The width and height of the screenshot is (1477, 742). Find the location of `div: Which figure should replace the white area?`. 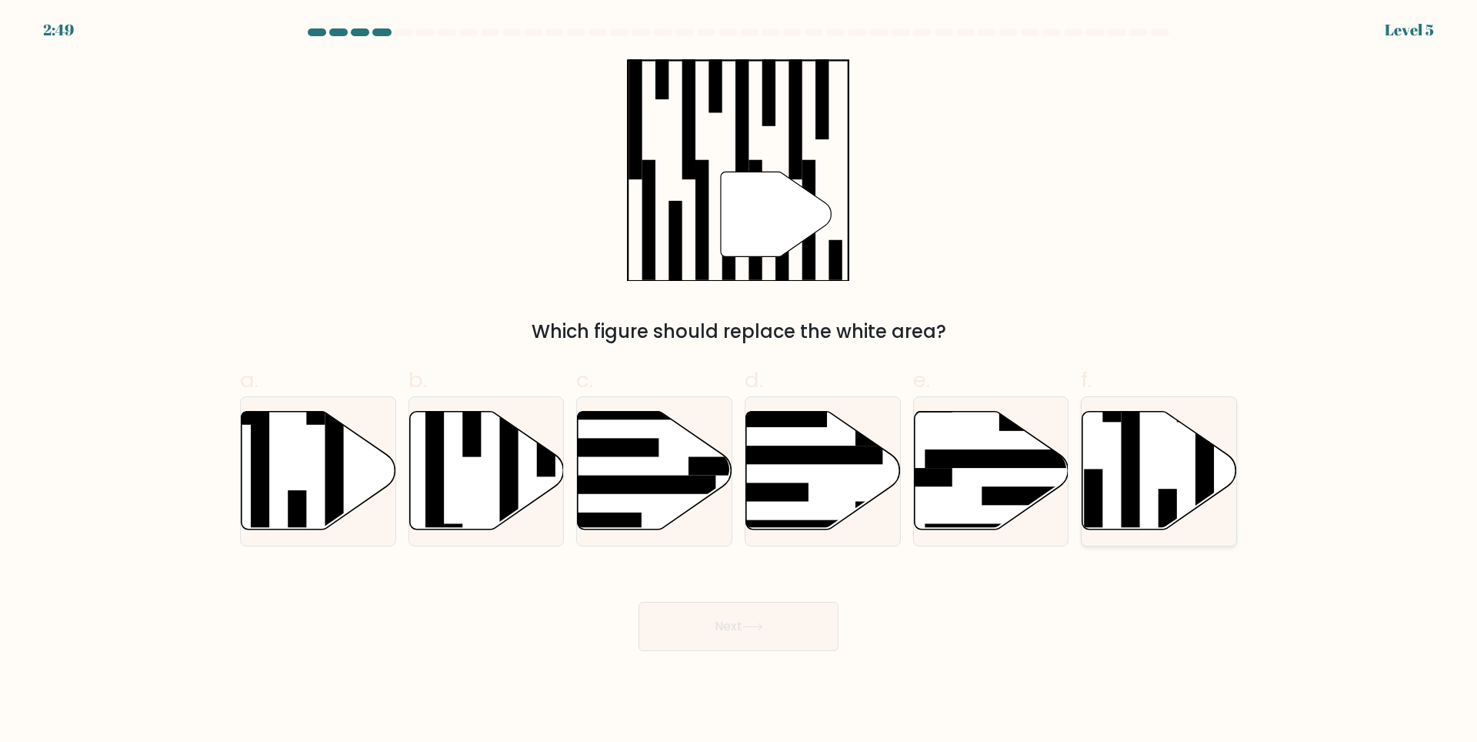

div: Which figure should replace the white area? is located at coordinates (739, 332).